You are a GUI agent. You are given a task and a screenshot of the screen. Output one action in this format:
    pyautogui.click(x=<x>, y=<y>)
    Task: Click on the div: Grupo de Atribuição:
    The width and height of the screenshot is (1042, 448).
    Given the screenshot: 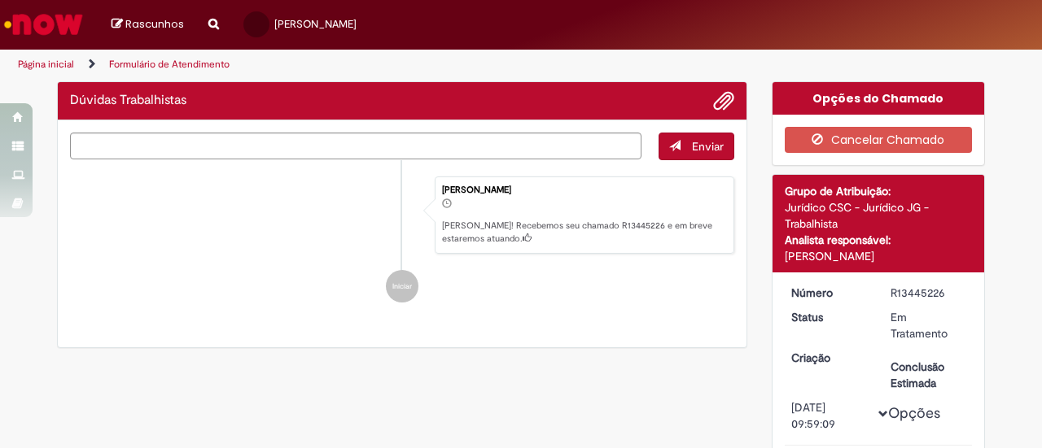 What is the action you would take?
    pyautogui.click(x=878, y=191)
    